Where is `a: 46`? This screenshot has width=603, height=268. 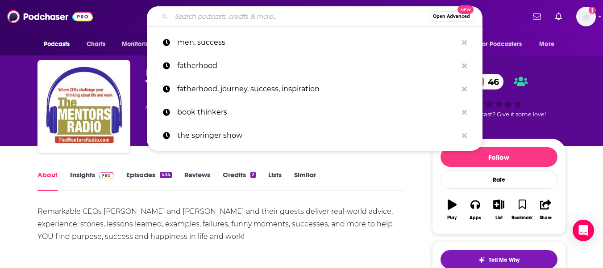 a: 46 is located at coordinates (487, 81).